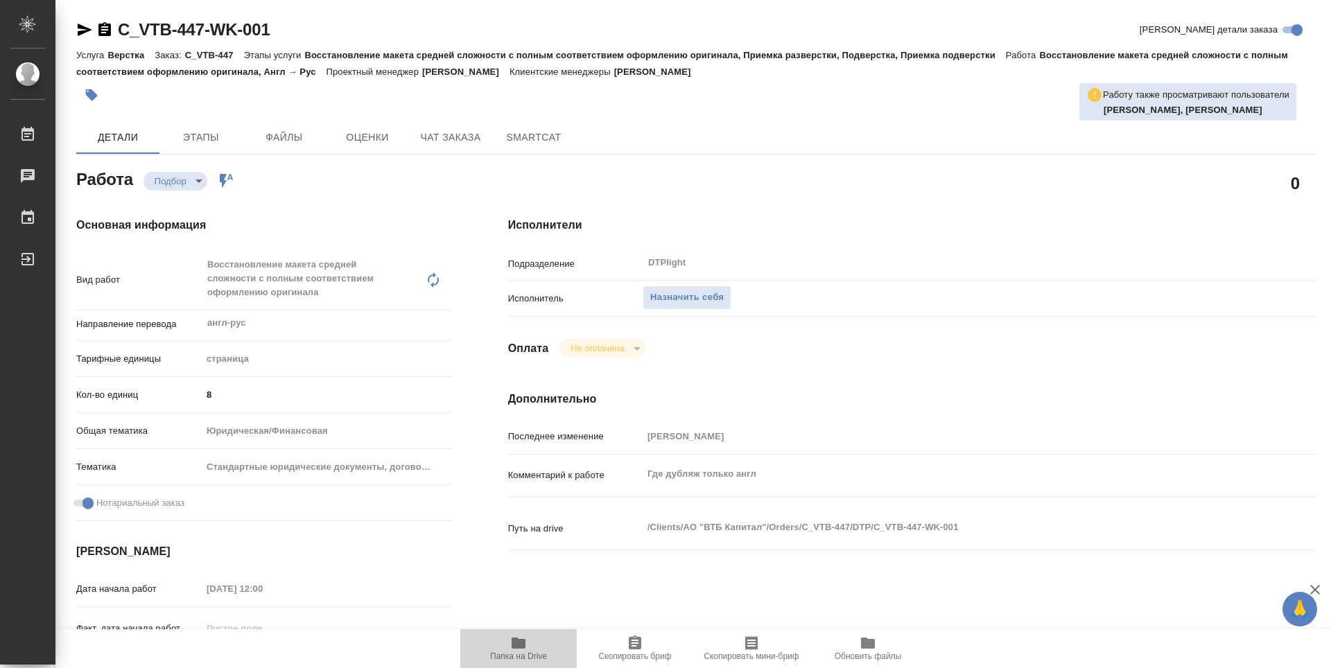  Describe the element at coordinates (519, 649) in the screenshot. I see `button: Папка на Drive` at that location.